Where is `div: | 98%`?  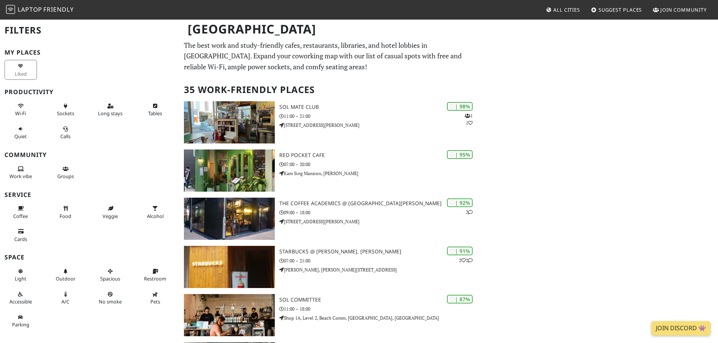
div: | 98% is located at coordinates (460, 106).